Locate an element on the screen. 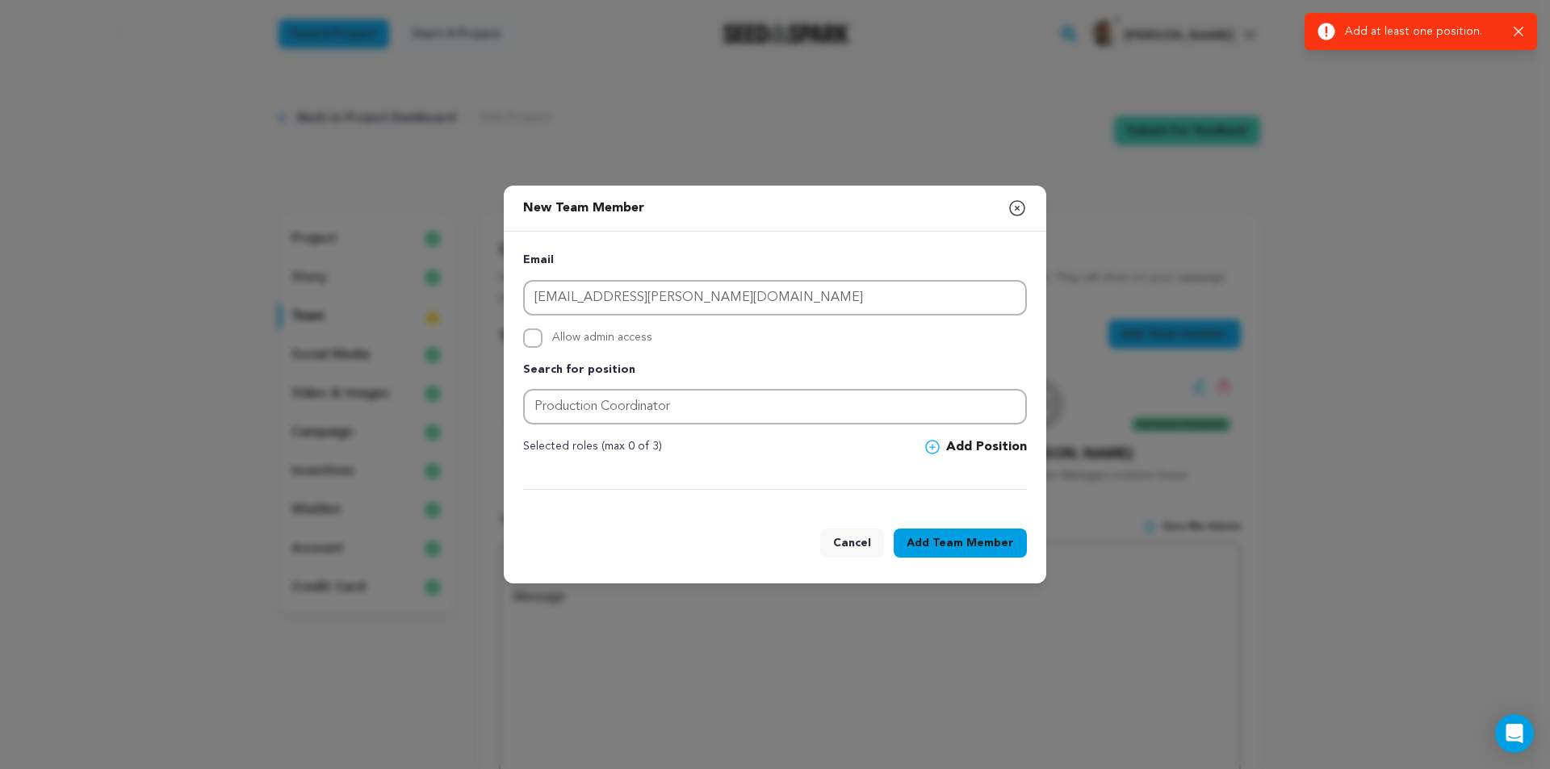 This screenshot has width=1550, height=769. input: Email address is located at coordinates (775, 298).